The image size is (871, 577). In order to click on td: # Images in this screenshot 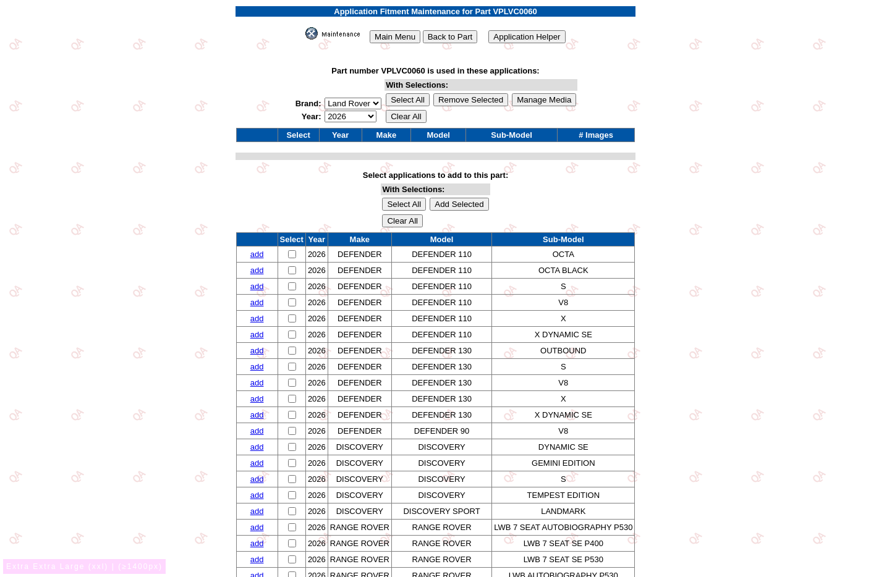, I will do `click(596, 135)`.